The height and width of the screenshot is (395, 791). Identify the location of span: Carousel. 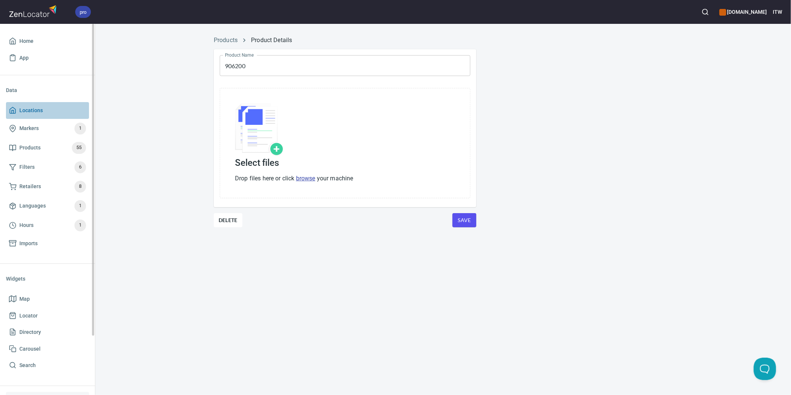
(30, 349).